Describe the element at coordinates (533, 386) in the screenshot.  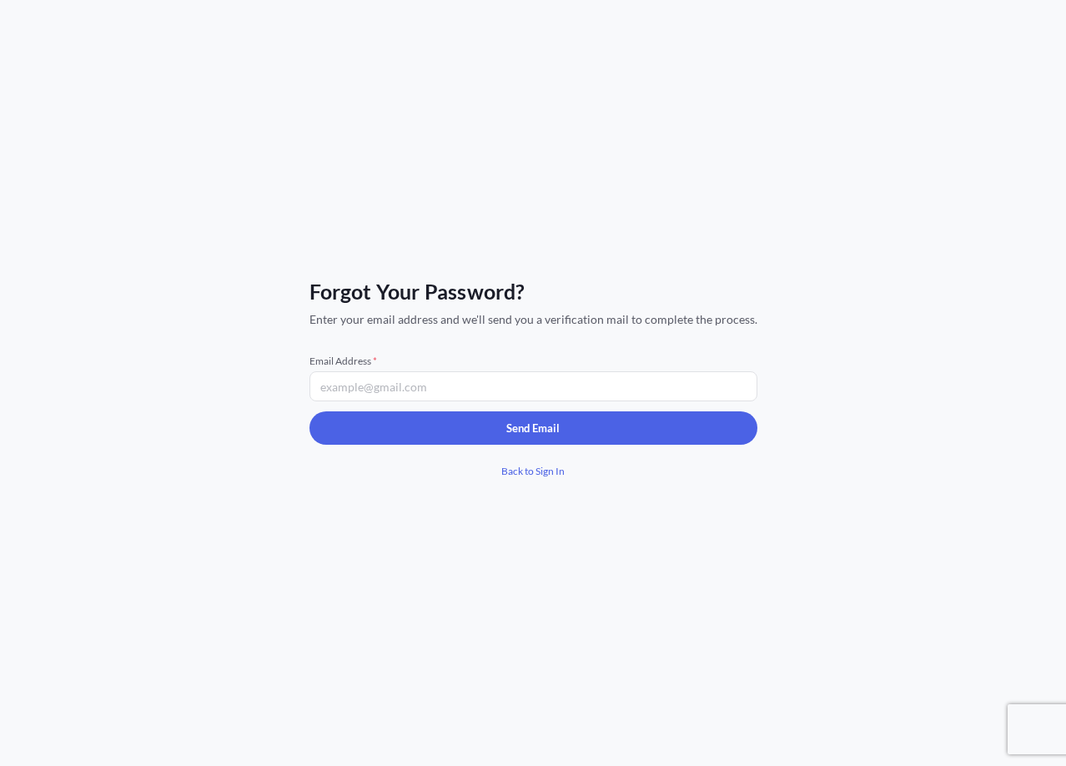
I see `input: example@gmail.com` at that location.